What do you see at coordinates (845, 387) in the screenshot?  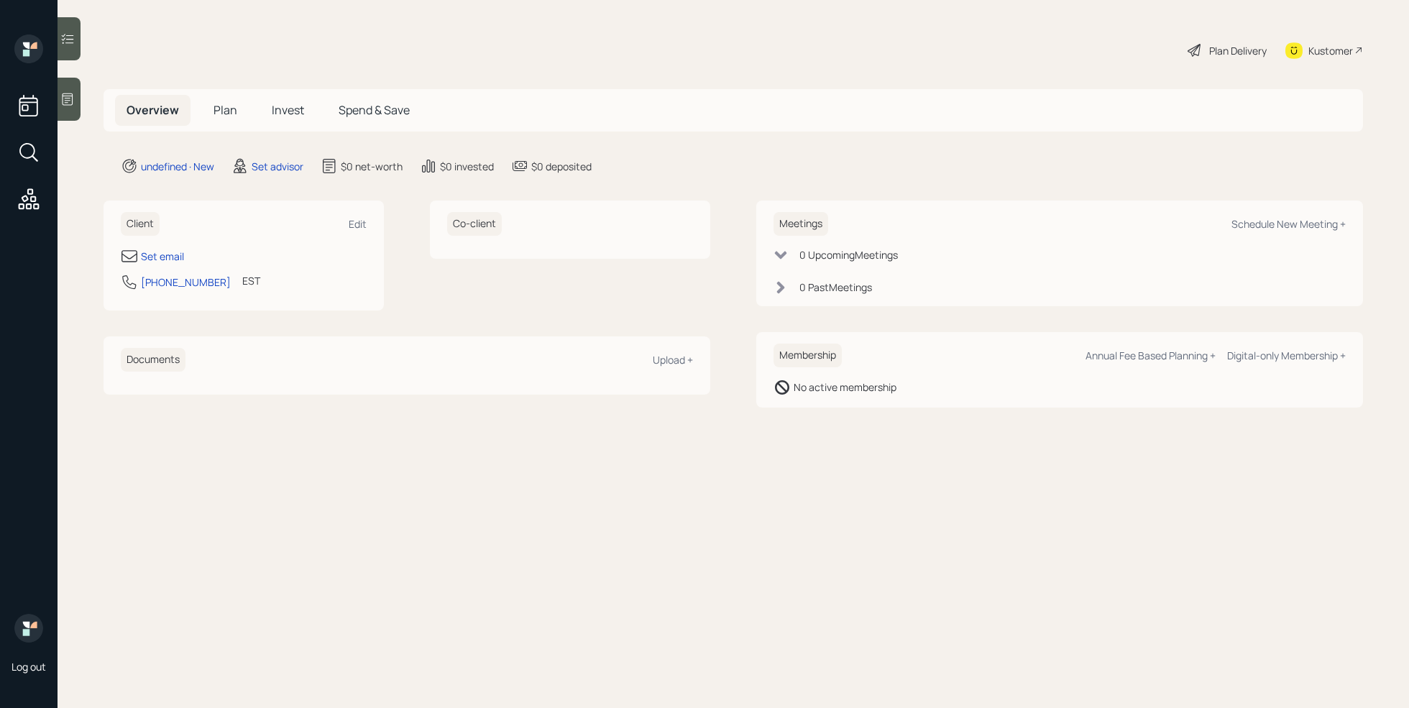 I see `div: No active membership` at bounding box center [845, 387].